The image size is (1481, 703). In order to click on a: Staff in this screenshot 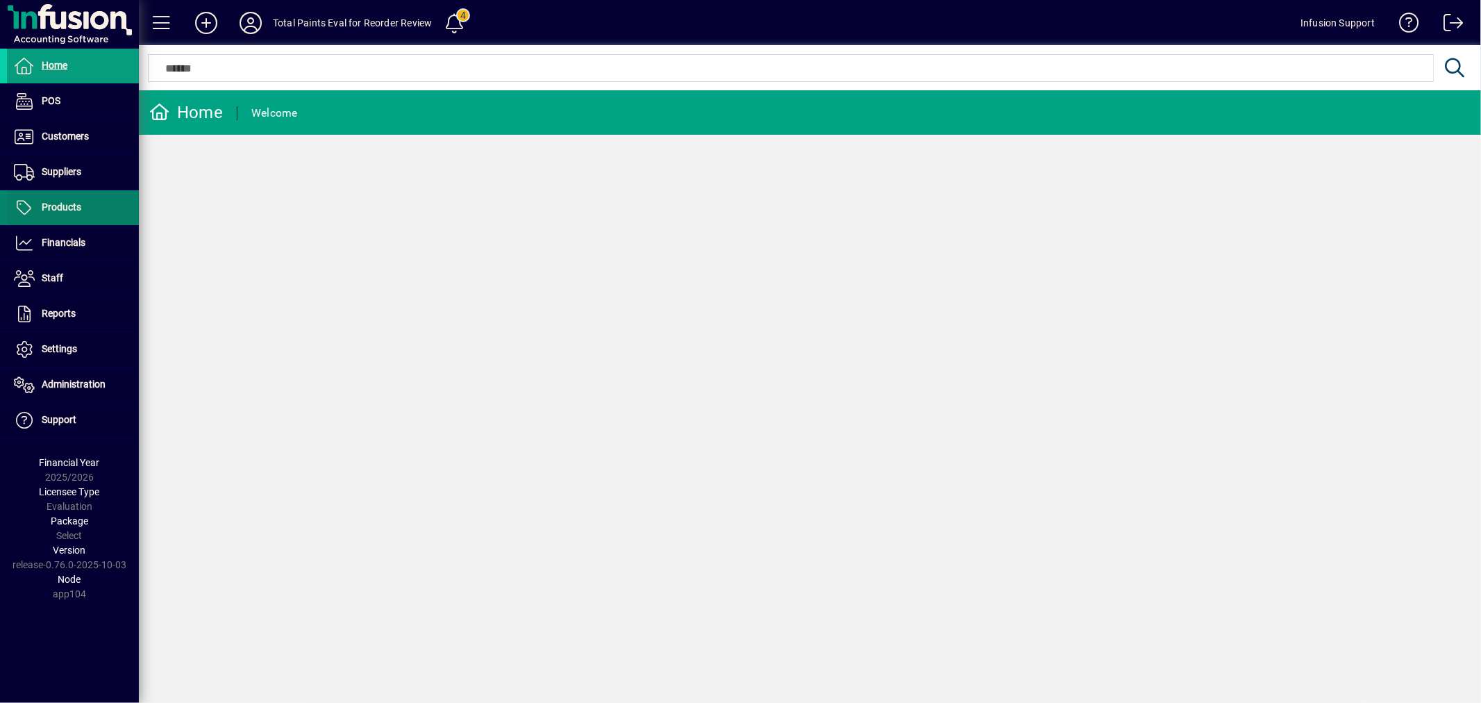, I will do `click(73, 278)`.